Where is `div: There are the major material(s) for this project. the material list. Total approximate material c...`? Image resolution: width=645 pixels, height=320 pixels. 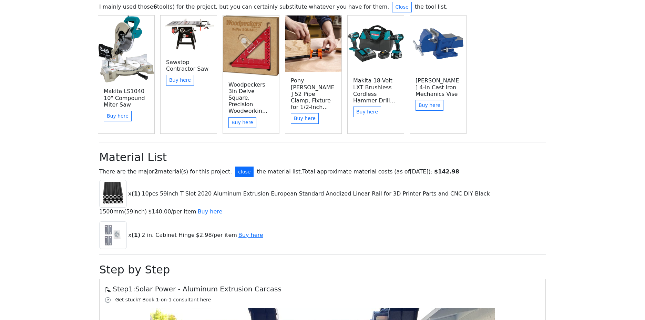 div: There are the major material(s) for this project. the material list. Total approximate material c... is located at coordinates (323, 172).